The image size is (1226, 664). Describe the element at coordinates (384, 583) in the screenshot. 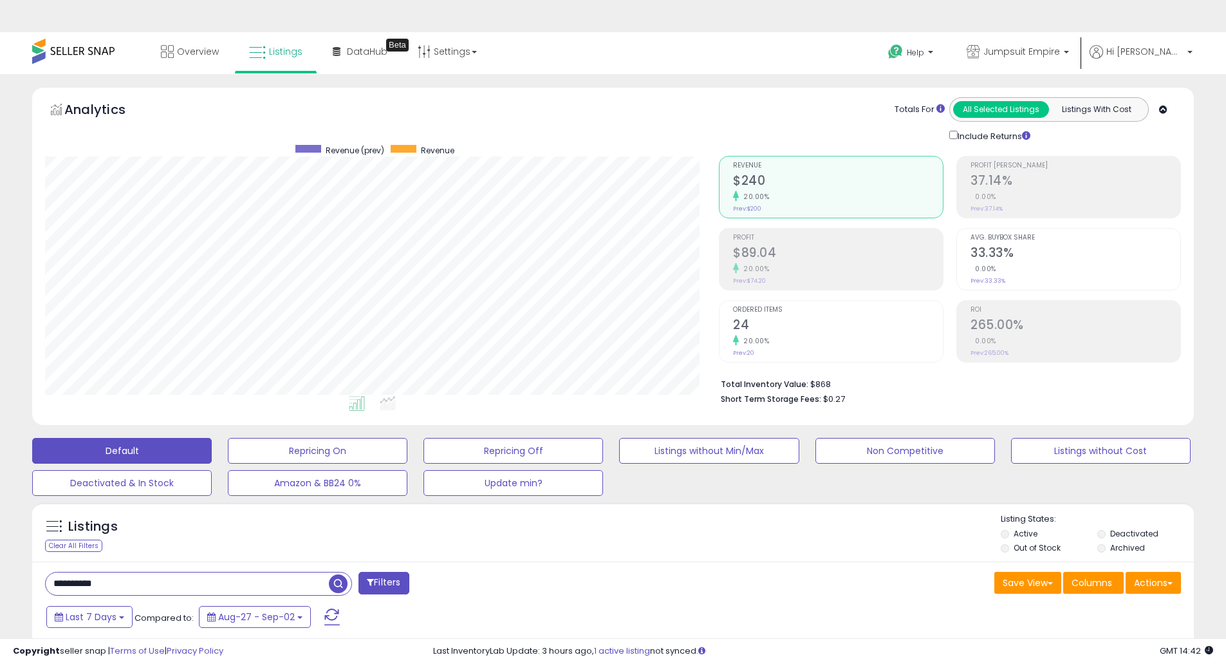

I see `button: Filters` at that location.